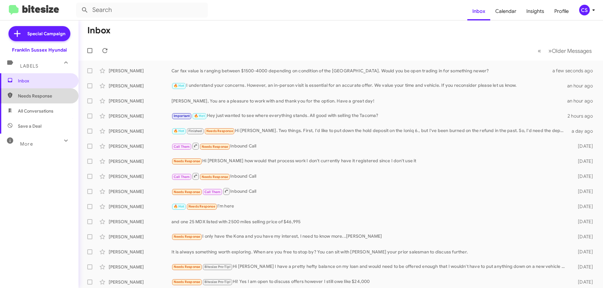  What do you see at coordinates (370, 206) in the screenshot?
I see `div: I'm here` at bounding box center [370, 206].